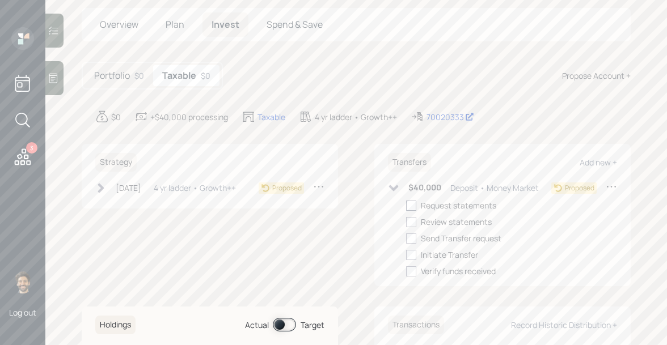  What do you see at coordinates (456, 222) in the screenshot?
I see `div: Review statements` at bounding box center [456, 222].